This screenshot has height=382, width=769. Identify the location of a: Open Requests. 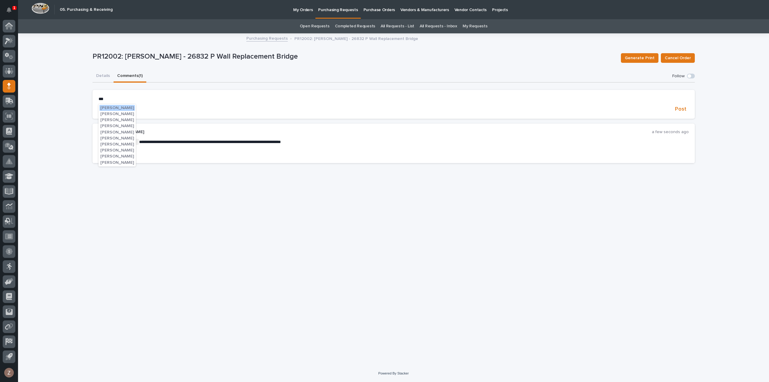
(315, 26).